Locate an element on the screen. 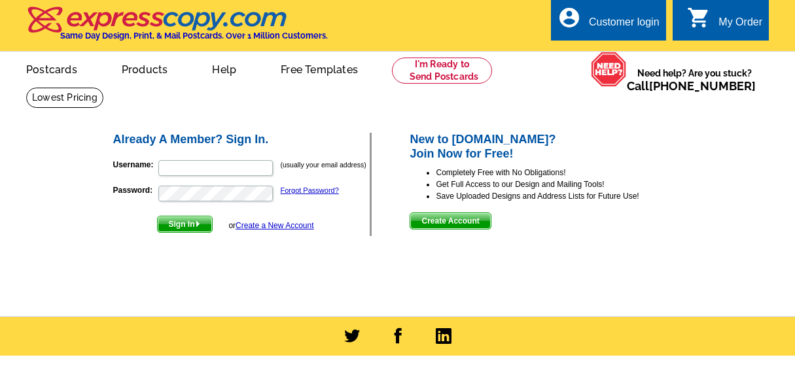  div: Customer login is located at coordinates (624, 26).